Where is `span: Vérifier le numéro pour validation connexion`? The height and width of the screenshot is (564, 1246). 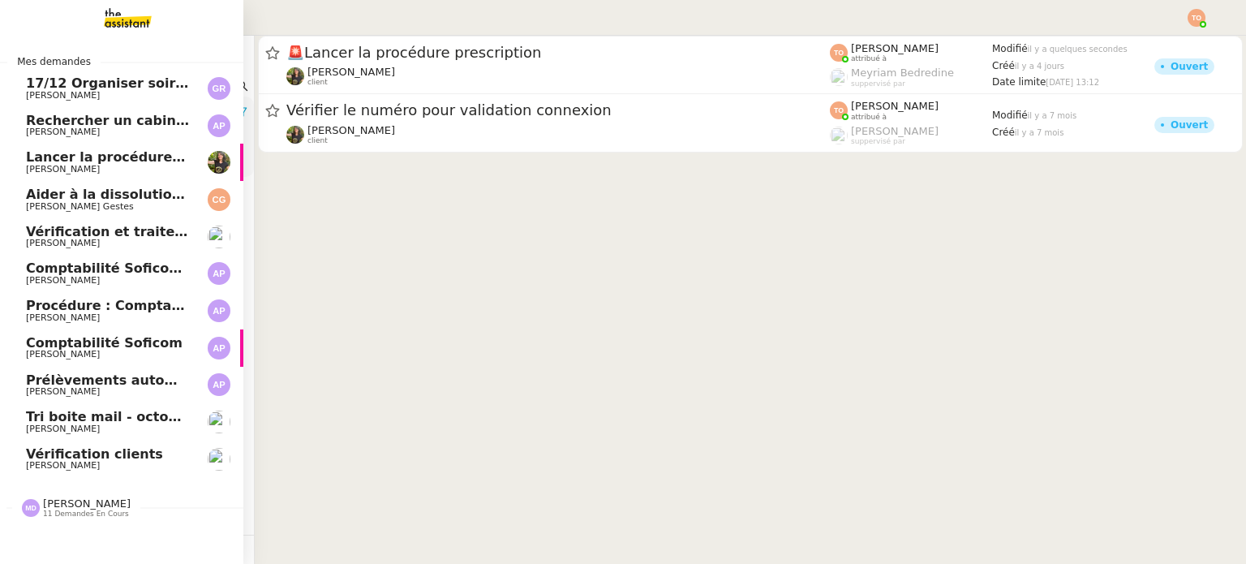
span: Vérifier le numéro pour validation connexion is located at coordinates (558, 110).